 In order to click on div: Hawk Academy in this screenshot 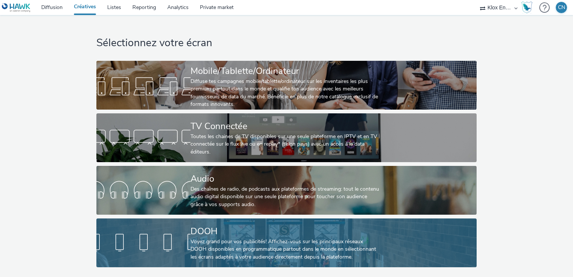, I will do `click(527, 8)`.